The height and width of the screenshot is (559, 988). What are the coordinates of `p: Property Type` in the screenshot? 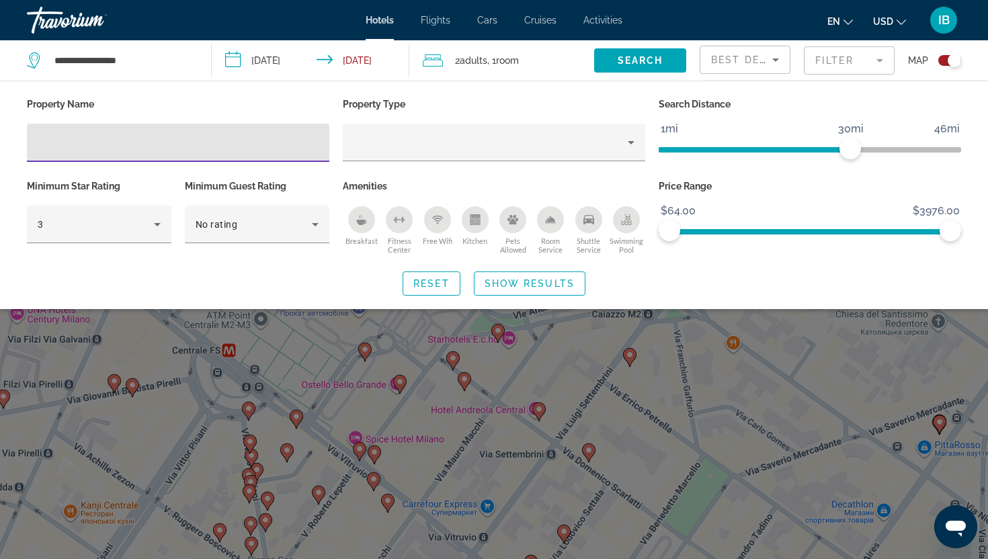 It's located at (494, 104).